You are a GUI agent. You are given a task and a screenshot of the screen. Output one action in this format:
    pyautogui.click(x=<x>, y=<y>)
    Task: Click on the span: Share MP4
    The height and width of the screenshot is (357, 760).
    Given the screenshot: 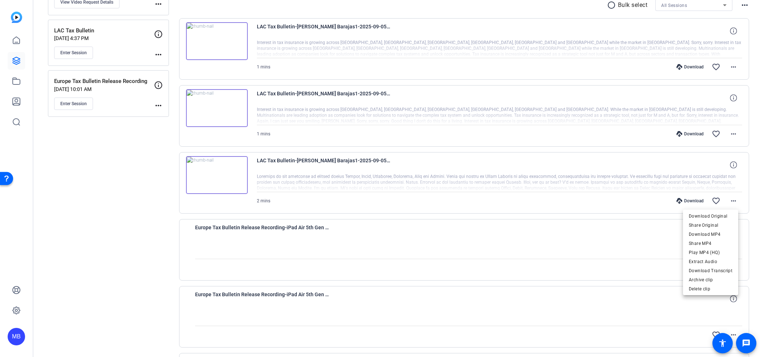 What is the action you would take?
    pyautogui.click(x=711, y=243)
    